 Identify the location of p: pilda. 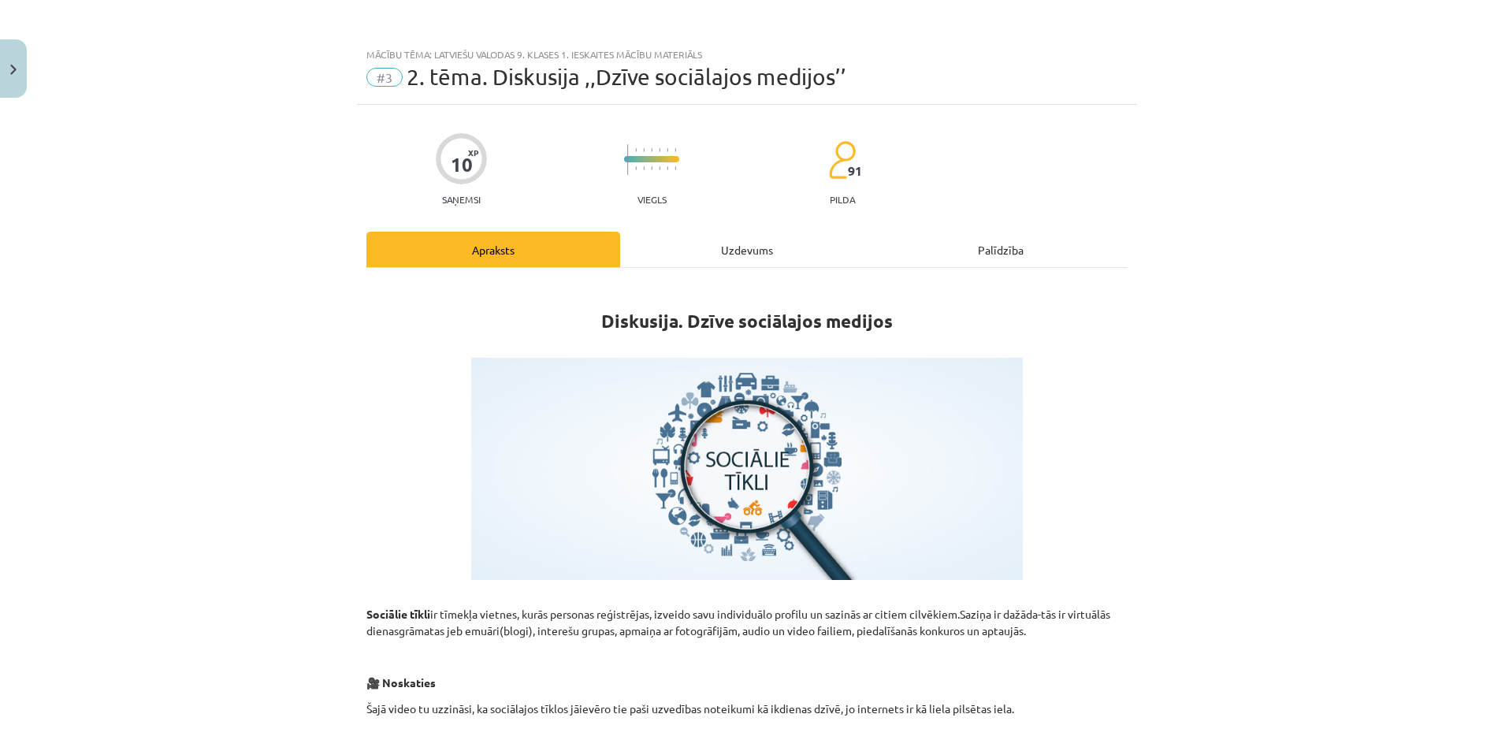
(842, 199).